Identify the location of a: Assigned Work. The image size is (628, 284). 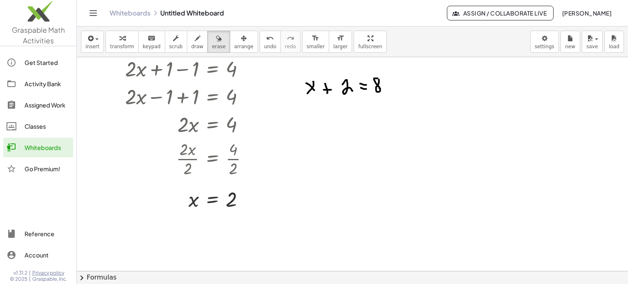
(38, 105).